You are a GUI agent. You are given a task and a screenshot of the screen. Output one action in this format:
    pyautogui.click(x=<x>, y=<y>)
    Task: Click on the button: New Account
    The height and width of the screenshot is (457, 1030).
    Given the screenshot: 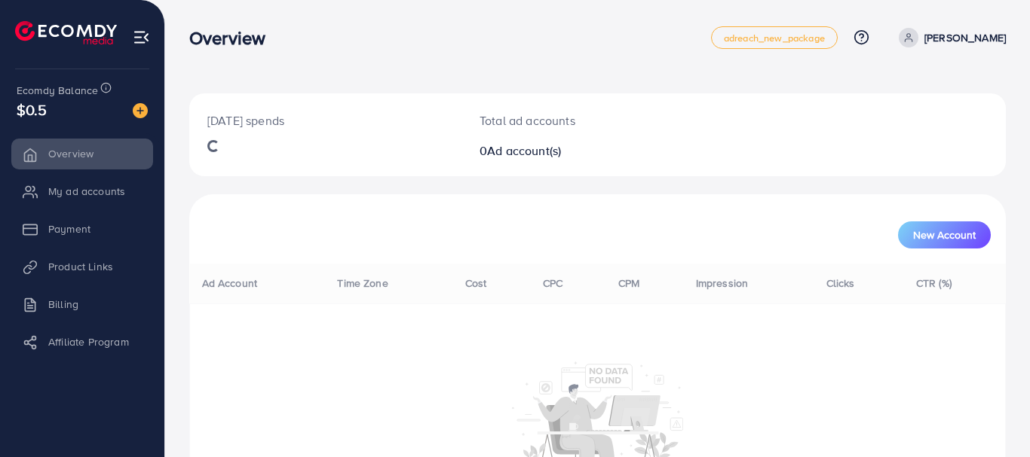 What is the action you would take?
    pyautogui.click(x=944, y=235)
    